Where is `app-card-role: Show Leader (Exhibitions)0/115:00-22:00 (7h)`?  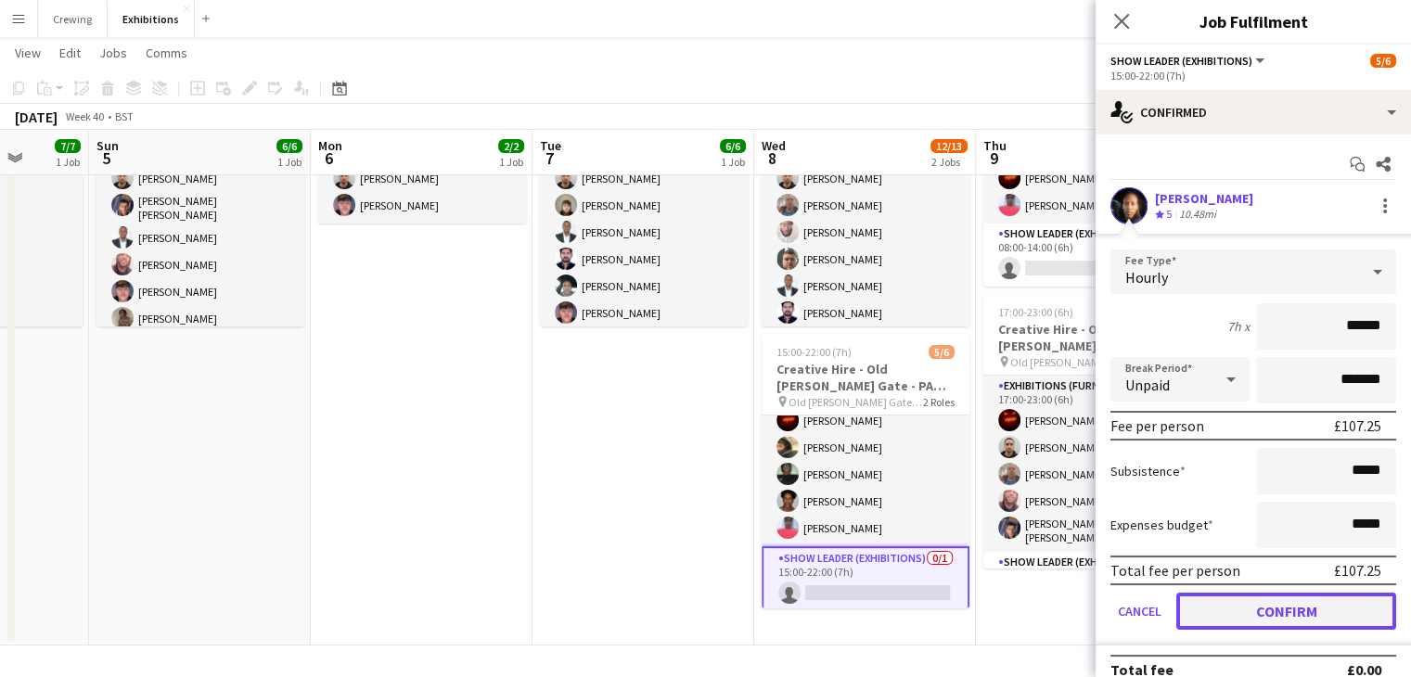 app-card-role: Show Leader (Exhibitions)0/115:00-22:00 (7h) is located at coordinates (865, 580).